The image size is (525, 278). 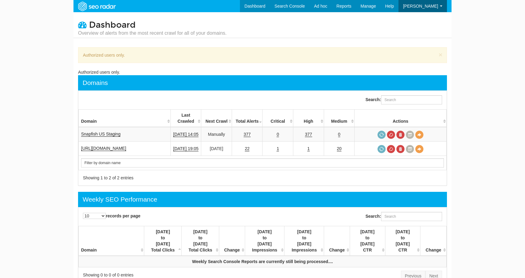 What do you see at coordinates (247, 149) in the screenshot?
I see `a: 22` at bounding box center [247, 149].